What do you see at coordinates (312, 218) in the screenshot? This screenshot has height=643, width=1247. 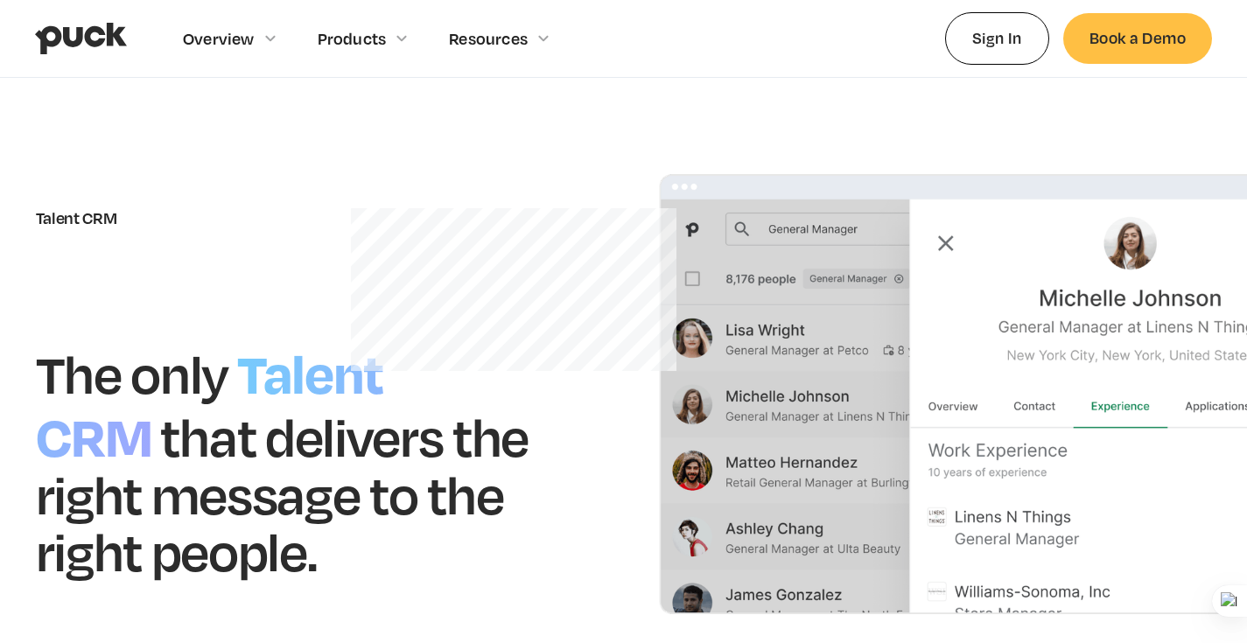 I see `div: Talent CRM` at bounding box center [312, 218].